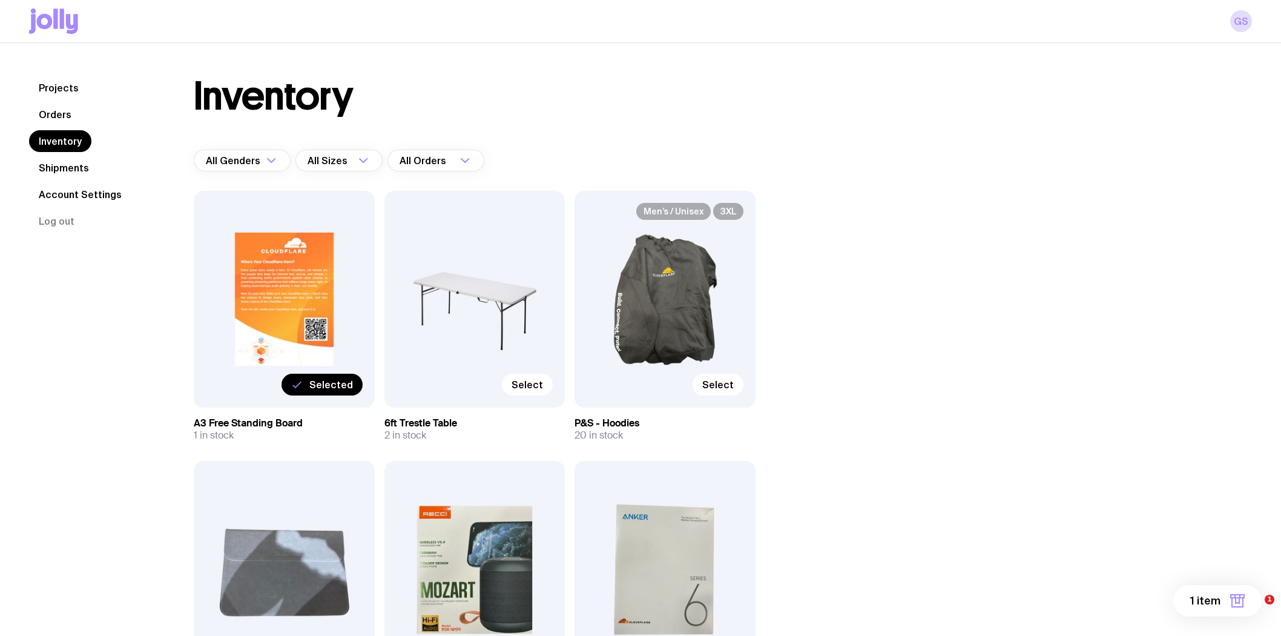 The image size is (1281, 636). What do you see at coordinates (214, 435) in the screenshot?
I see `span: 1 in stock` at bounding box center [214, 435].